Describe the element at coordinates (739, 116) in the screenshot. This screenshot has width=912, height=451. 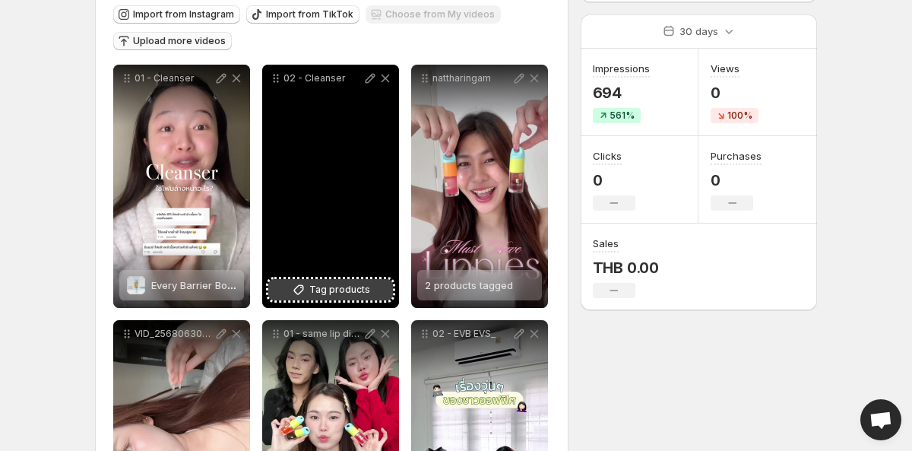
I see `span: 100%` at that location.